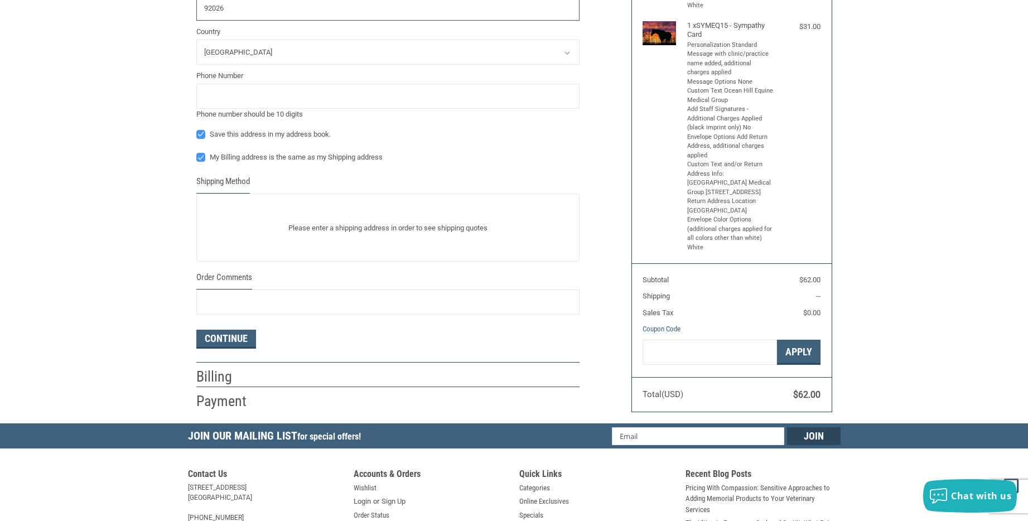  Describe the element at coordinates (763, 499) in the screenshot. I see `a: Pricing With Compassion: Sensitive Approaches to Adding Memorial Products to Your Veterinary Serv...` at that location.